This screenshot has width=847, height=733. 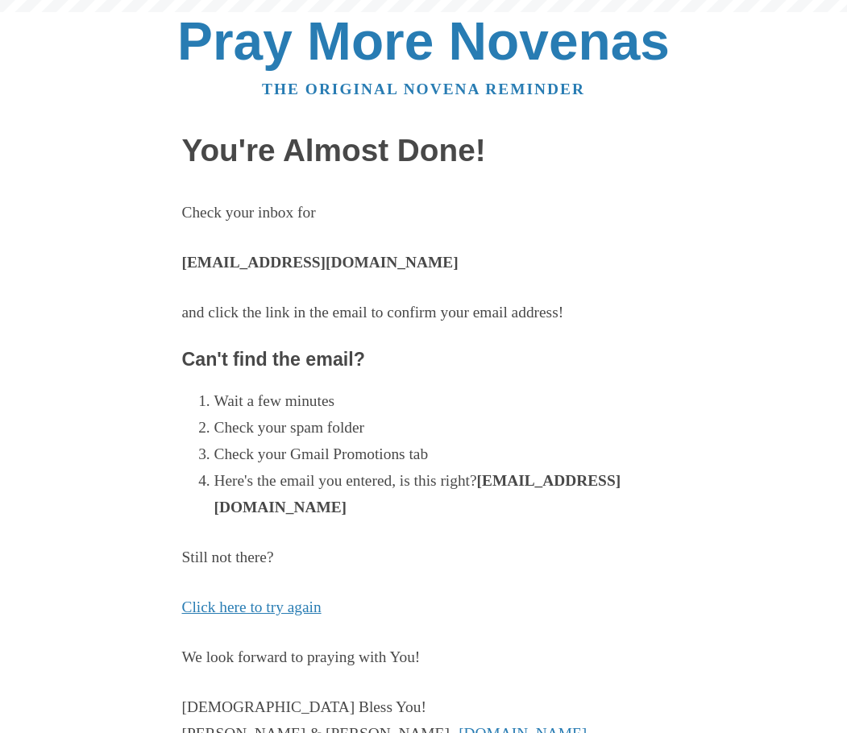 What do you see at coordinates (440, 454) in the screenshot?
I see `li: Check your Gmail Promotions tab` at bounding box center [440, 454].